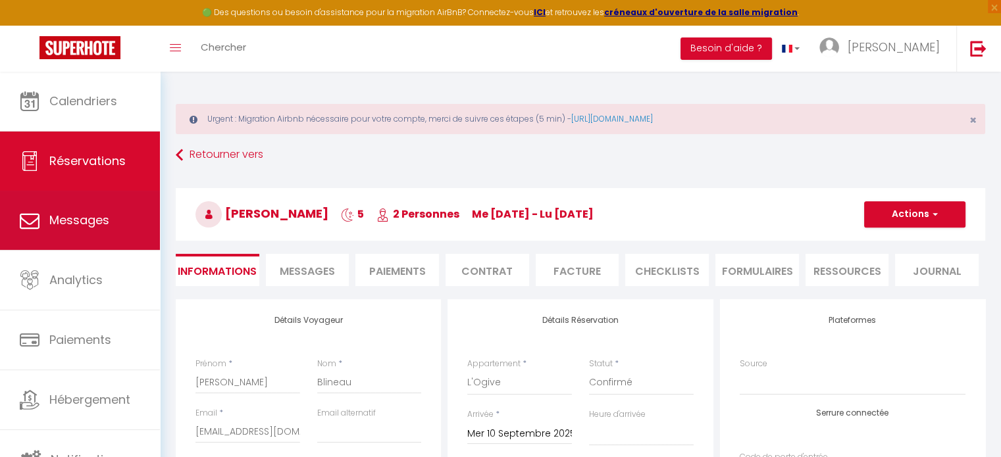 This screenshot has width=1001, height=457. What do you see at coordinates (539, 12) in the screenshot?
I see `a: ICI` at bounding box center [539, 12].